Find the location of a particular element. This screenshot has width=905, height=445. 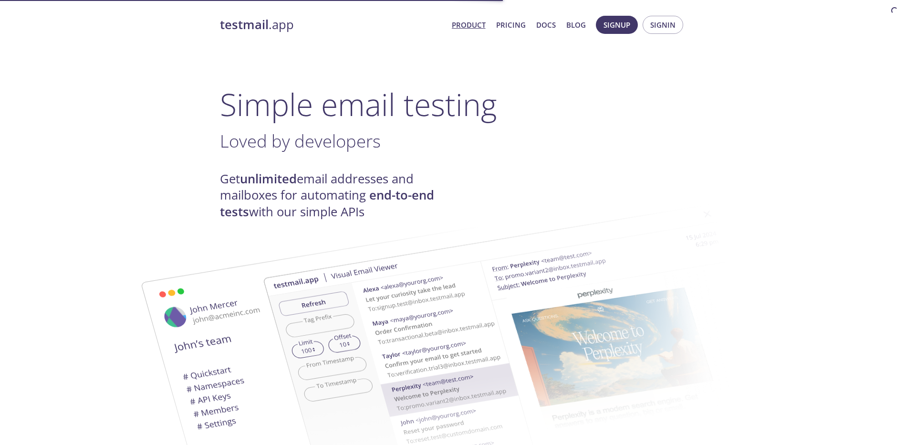

strong: unlimited is located at coordinates (268, 178).